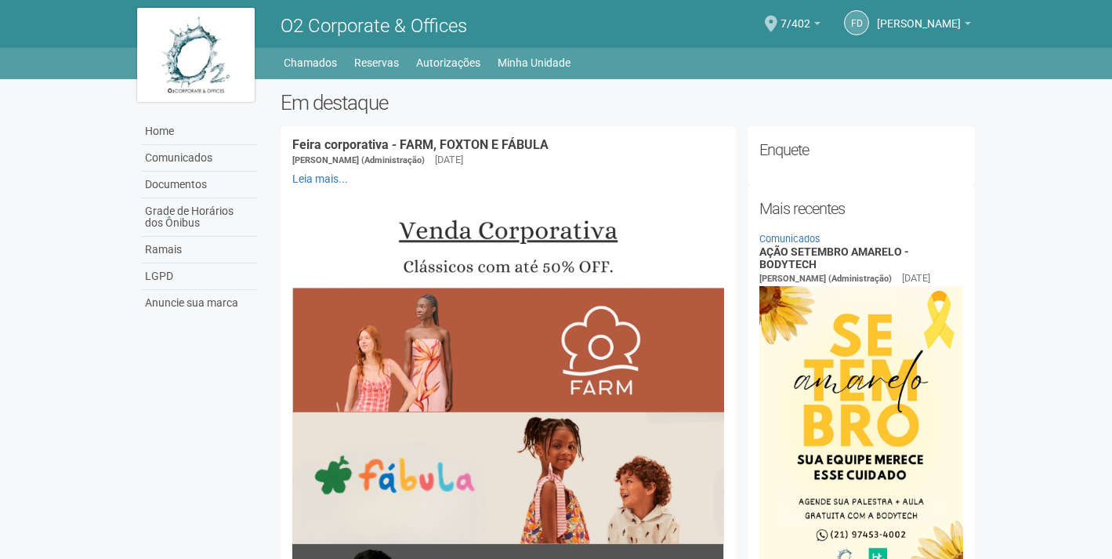 The width and height of the screenshot is (1112, 559). I want to click on a: Documentos, so click(199, 185).